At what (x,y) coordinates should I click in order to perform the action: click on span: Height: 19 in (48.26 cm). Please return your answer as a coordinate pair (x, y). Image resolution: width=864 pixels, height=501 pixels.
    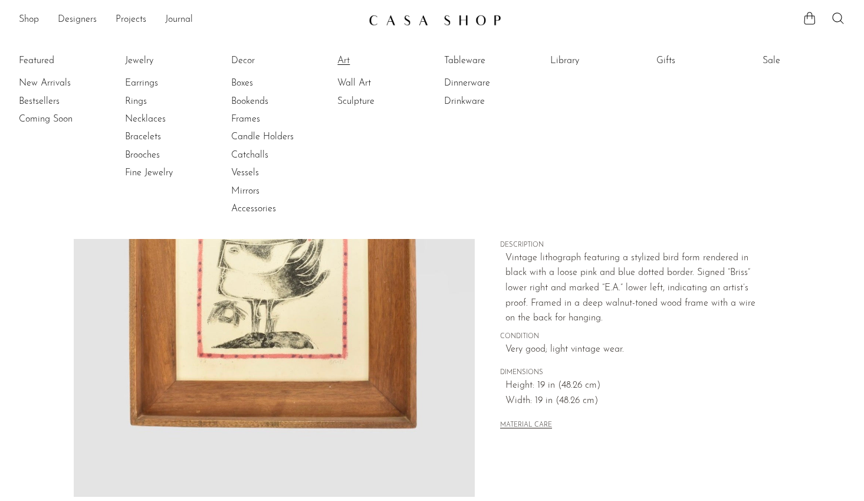
    Looking at the image, I should click on (635, 386).